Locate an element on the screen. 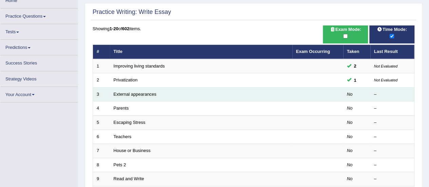 The width and height of the screenshot is (429, 187). td: 4 is located at coordinates (102, 109).